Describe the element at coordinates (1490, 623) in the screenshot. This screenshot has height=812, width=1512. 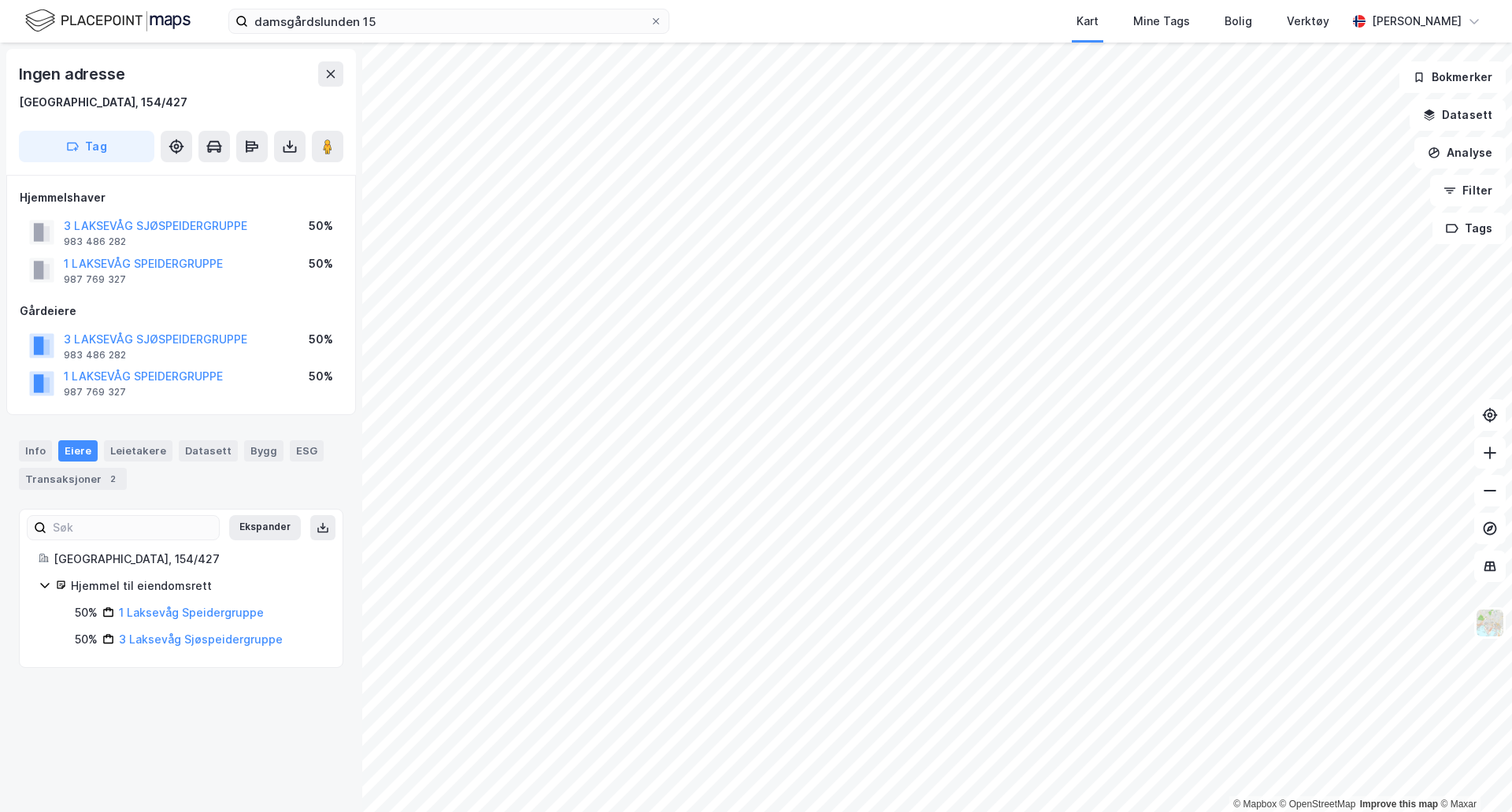
I see `img: Z` at that location.